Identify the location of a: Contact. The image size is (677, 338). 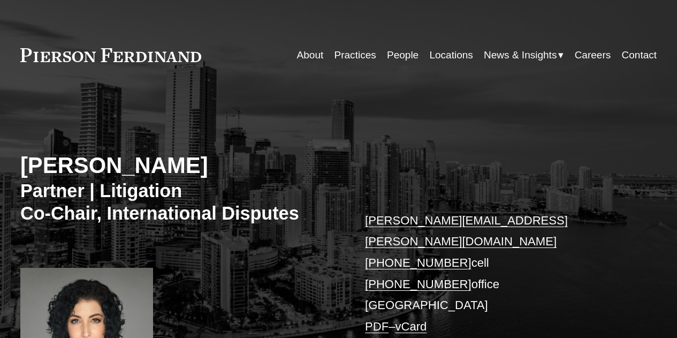
(639, 55).